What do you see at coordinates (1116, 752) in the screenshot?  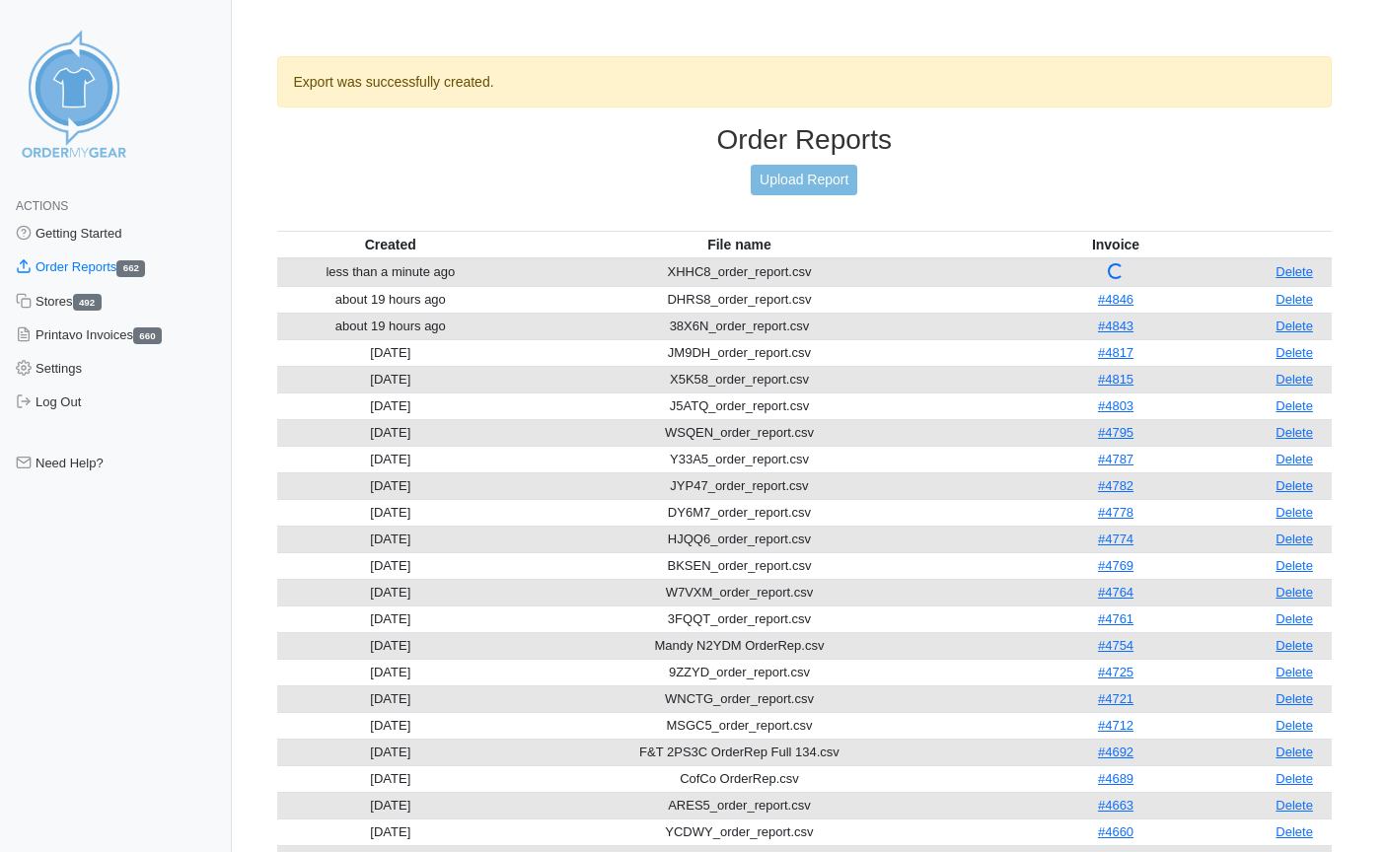 I see `a: #4692` at bounding box center [1116, 752].